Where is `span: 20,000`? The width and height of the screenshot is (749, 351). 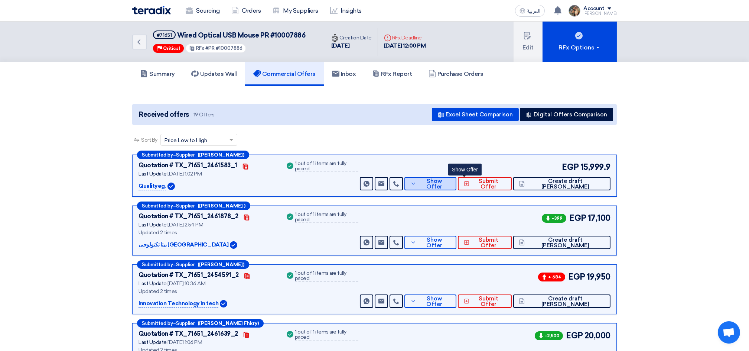
span: 20,000 is located at coordinates (598, 335).